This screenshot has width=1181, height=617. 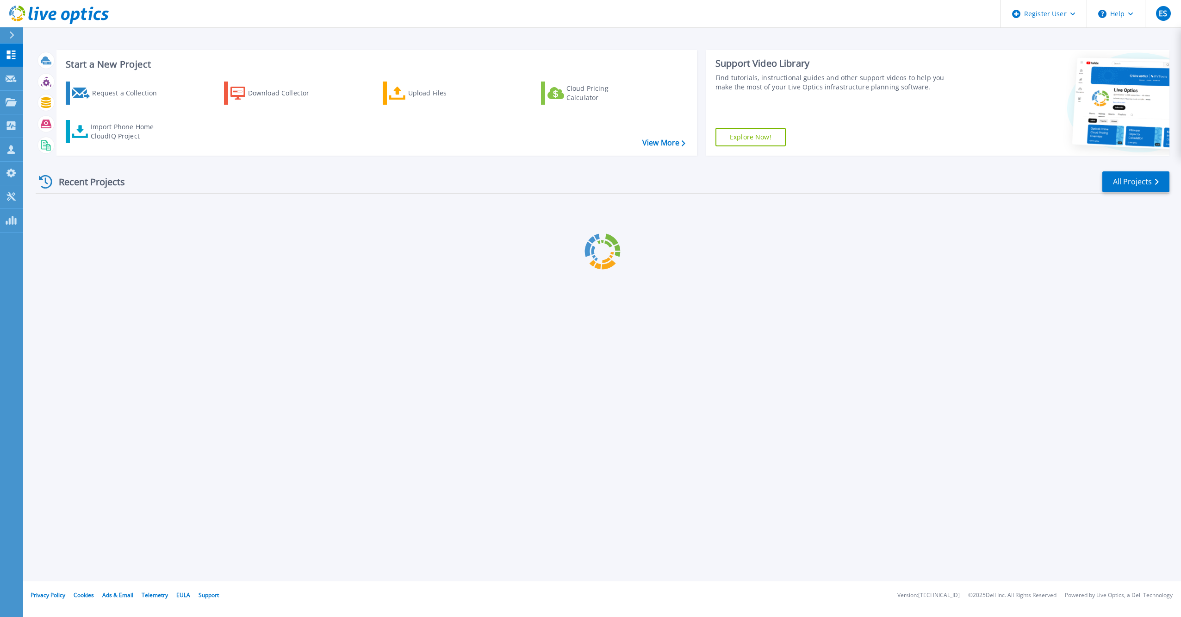 I want to click on a: All Projects, so click(x=1136, y=181).